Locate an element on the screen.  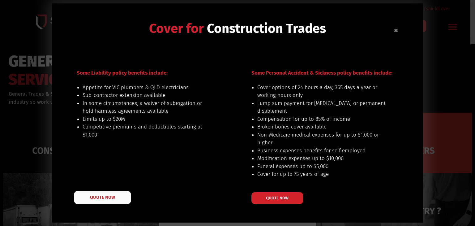
li: In some circumstances, a waiver of subrogation or hold harmless agreements available is located at coordinates (147, 107).